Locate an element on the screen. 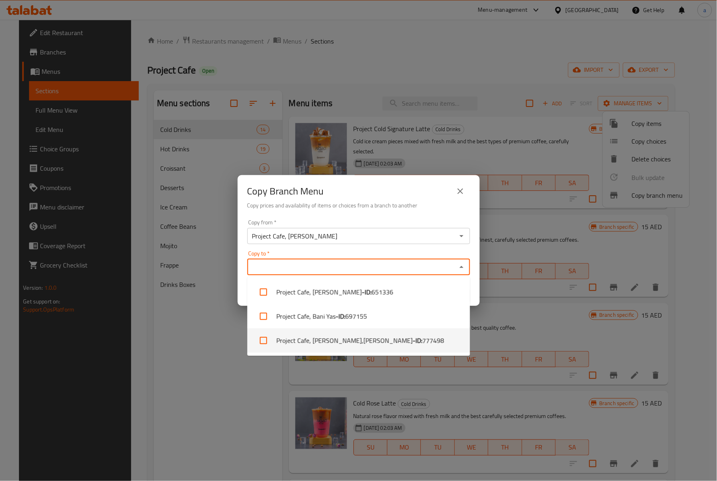 This screenshot has width=717, height=481. span: 651336 is located at coordinates (383, 292).